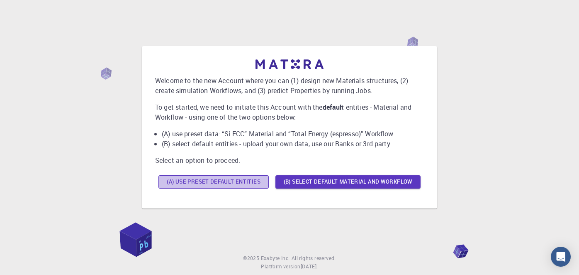  I want to click on span: Exabyte Inc., so click(275, 258).